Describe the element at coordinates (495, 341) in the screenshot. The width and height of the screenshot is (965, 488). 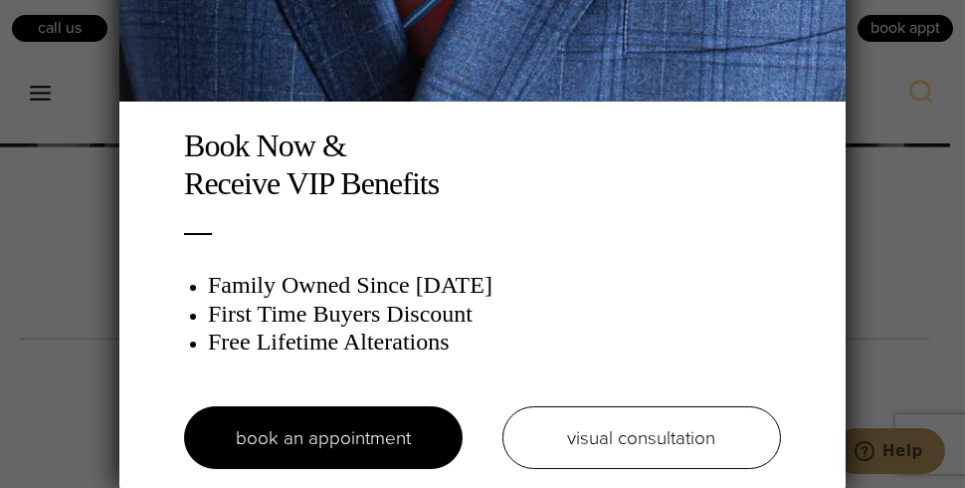
I see `h3: Free Lifetime Alterations` at that location.